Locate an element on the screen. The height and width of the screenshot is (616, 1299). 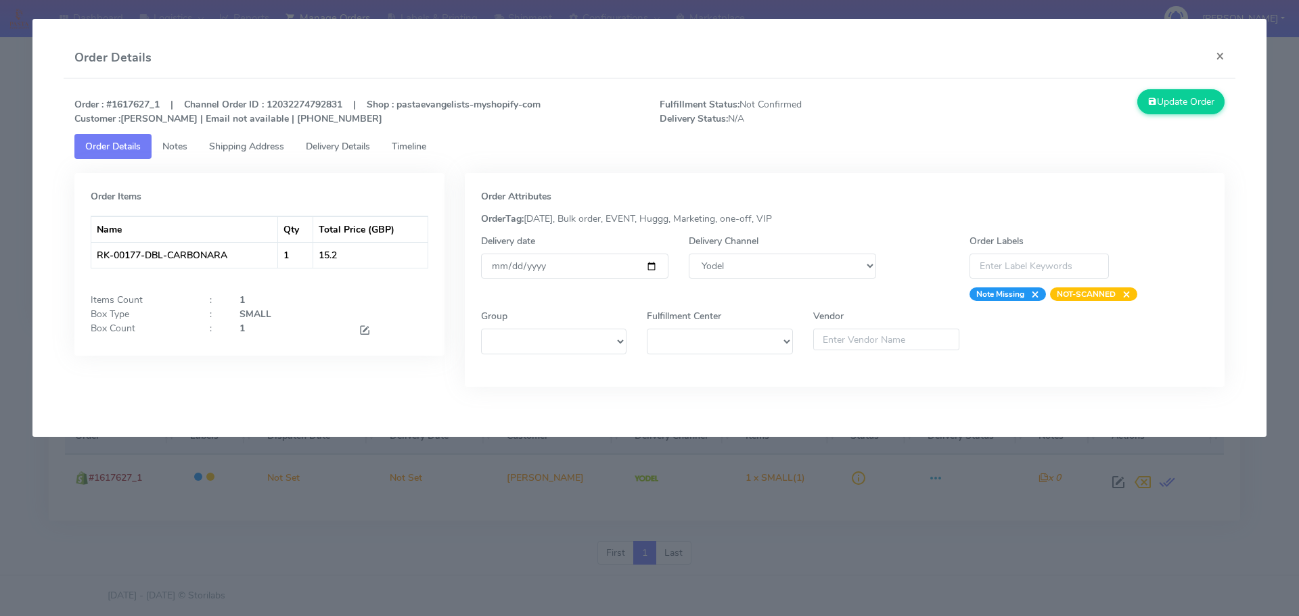
input: Enter Vendor Name is located at coordinates (886, 340).